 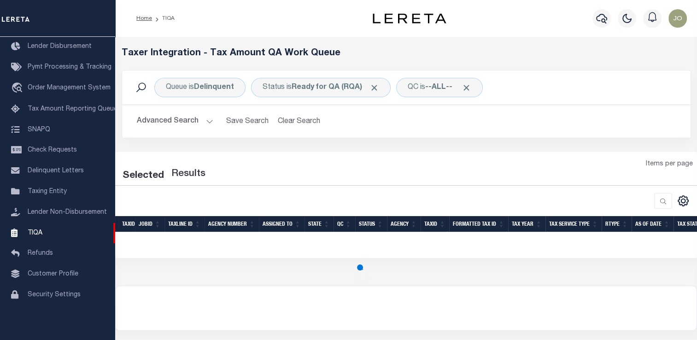 I want to click on span: Delinquent Letters, so click(x=56, y=171).